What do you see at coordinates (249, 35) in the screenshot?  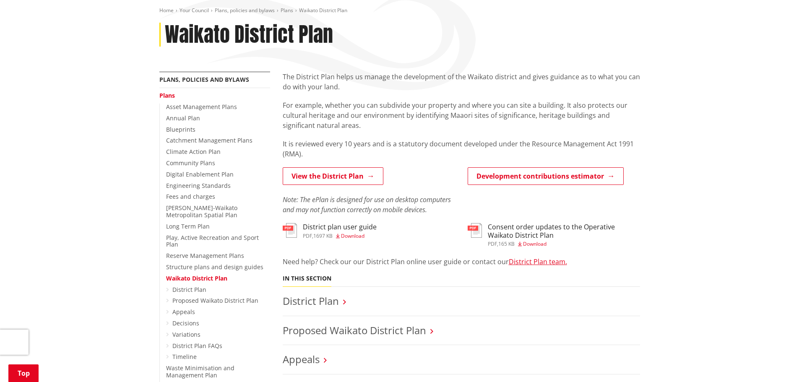 I see `h1: Waikato District Plan` at bounding box center [249, 35].